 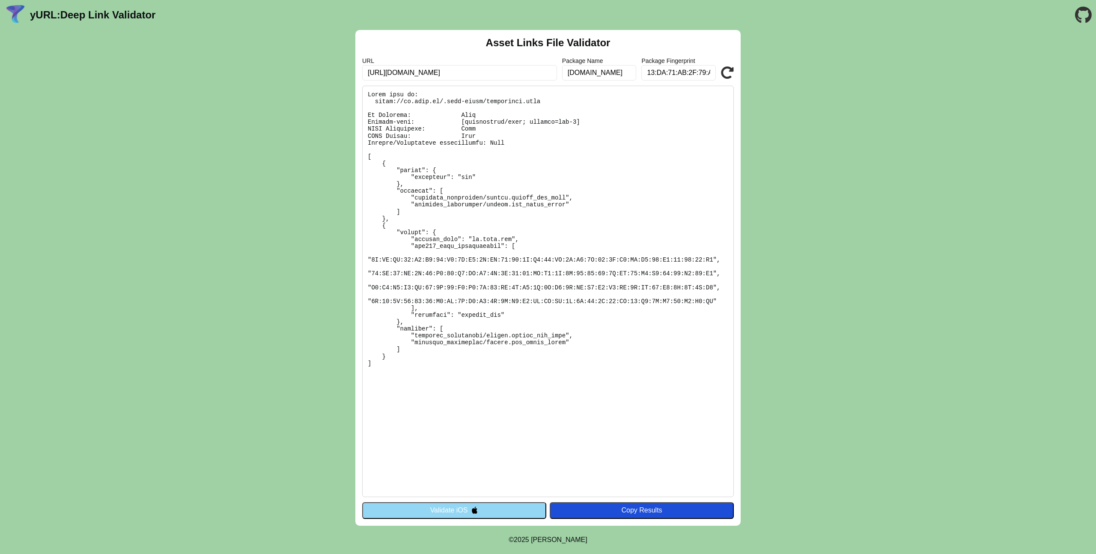 I want to click on a: Michael Ibragimchayev's Personal Site, so click(x=559, y=539).